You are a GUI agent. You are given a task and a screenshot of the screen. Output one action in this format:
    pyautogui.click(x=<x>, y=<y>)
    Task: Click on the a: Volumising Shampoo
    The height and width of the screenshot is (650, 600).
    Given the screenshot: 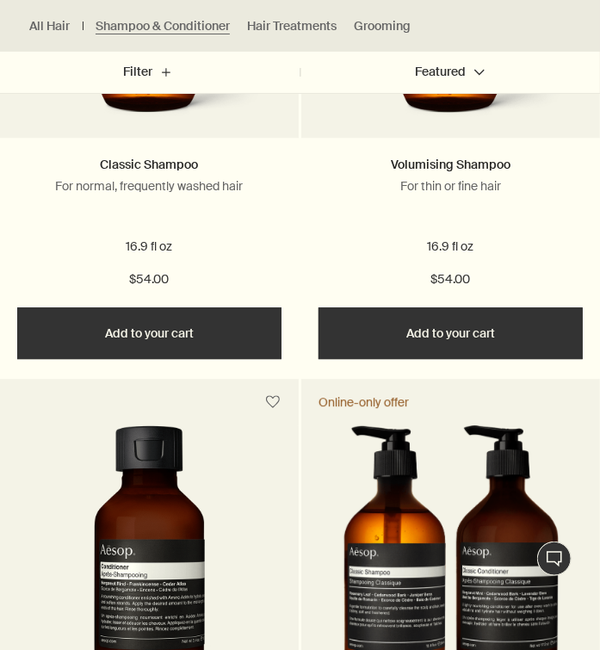 What is the action you would take?
    pyautogui.click(x=450, y=165)
    